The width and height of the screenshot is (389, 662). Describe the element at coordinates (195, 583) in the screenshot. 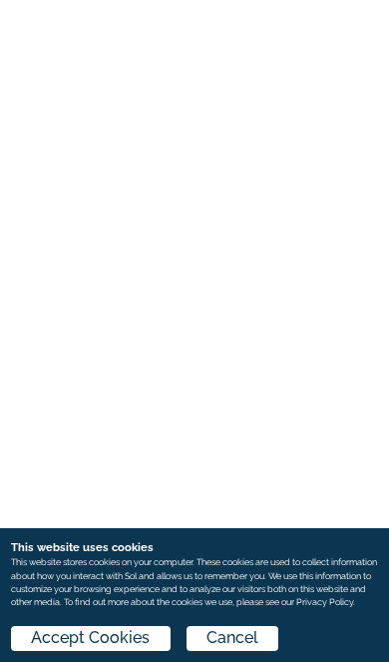

I see `p: This website stores cookies on your computer. These cookies are used to collect information about...` at that location.